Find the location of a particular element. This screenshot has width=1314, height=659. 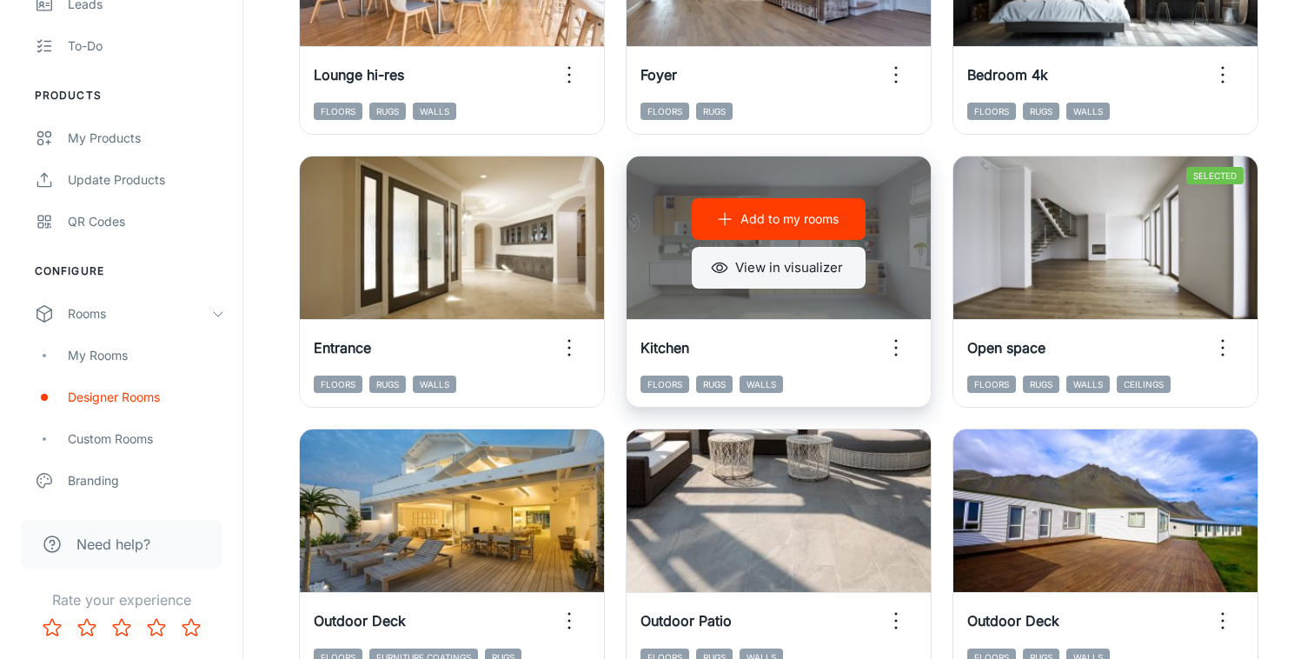

span: Need help? is located at coordinates (113, 544).